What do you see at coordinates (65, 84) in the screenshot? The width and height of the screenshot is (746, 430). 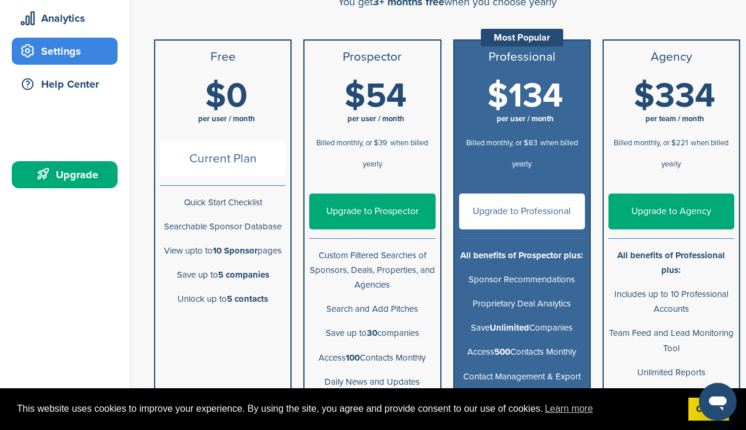 I see `a: Help Center` at bounding box center [65, 84].